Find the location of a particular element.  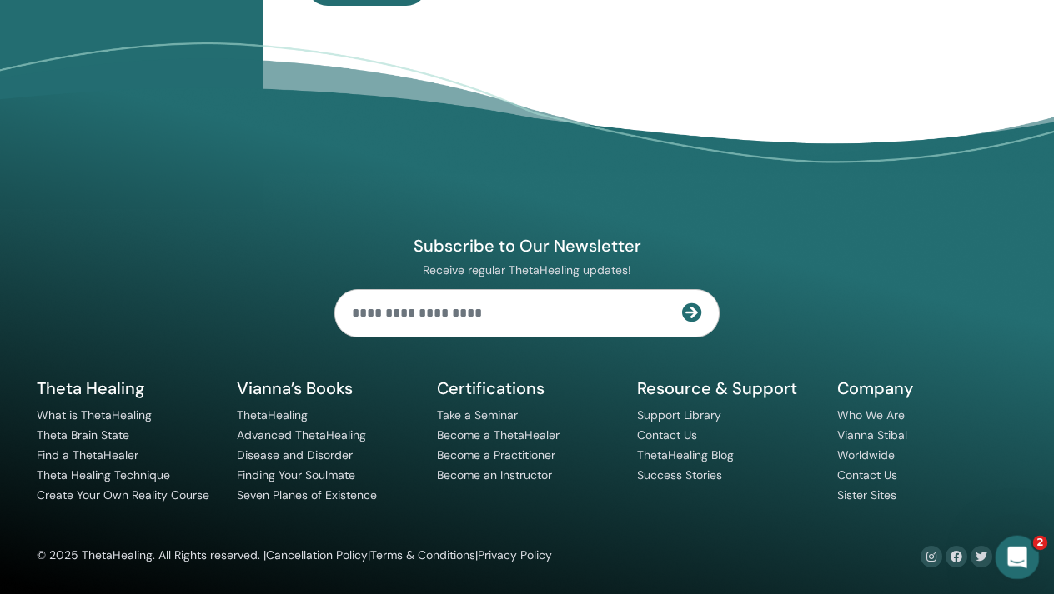

a: Theta Healing Technique is located at coordinates (103, 475).